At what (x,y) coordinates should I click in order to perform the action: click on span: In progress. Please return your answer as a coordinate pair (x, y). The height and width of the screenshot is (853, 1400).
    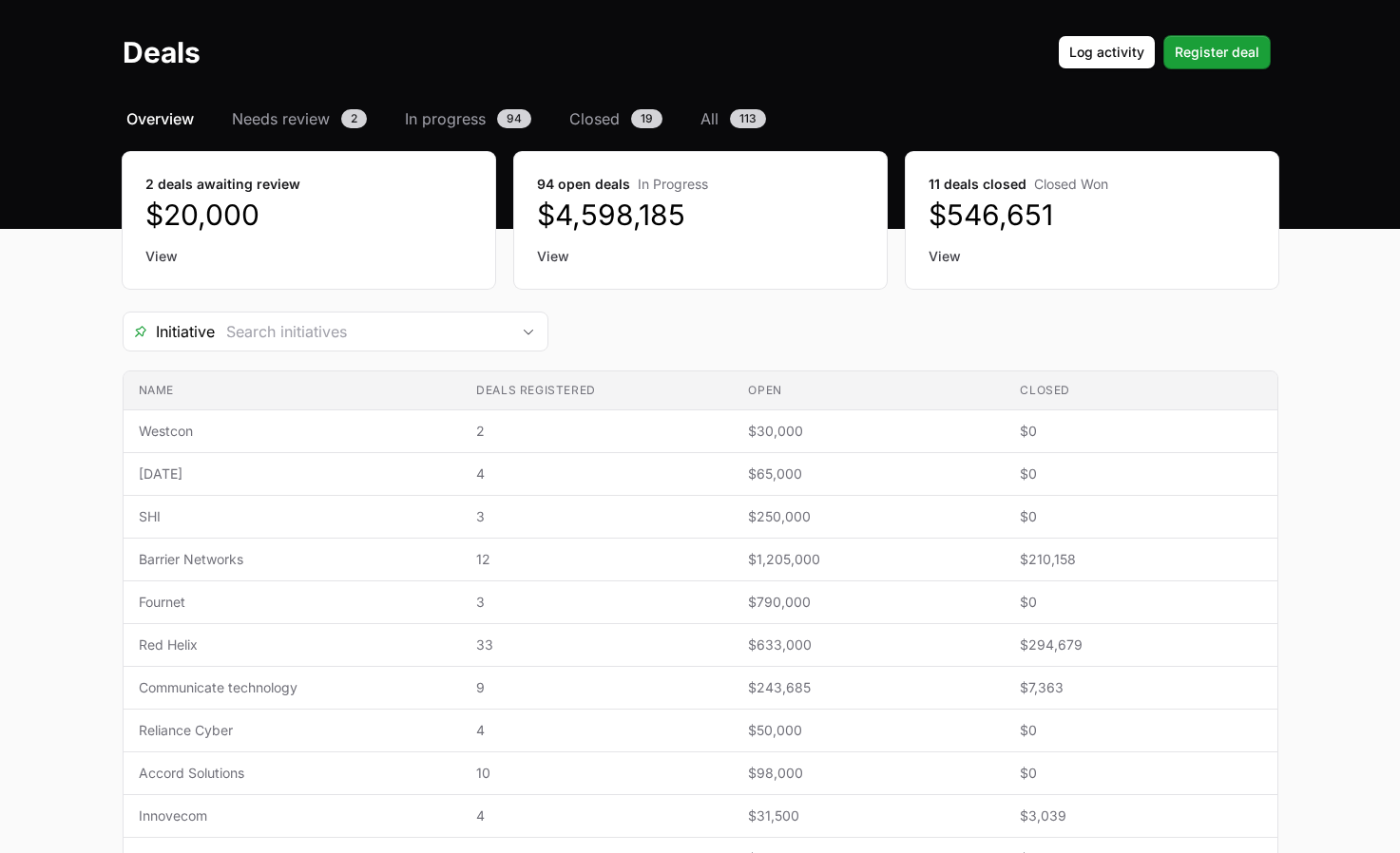
    Looking at the image, I should click on (444, 119).